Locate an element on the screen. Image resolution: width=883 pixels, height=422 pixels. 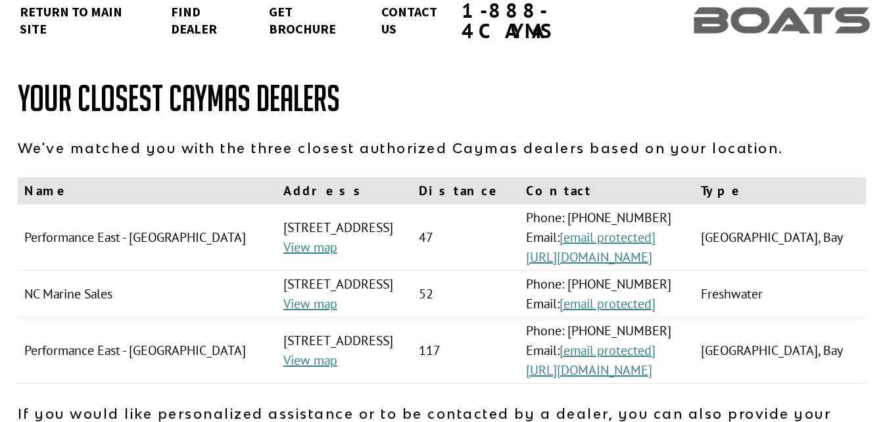
th: Name is located at coordinates (147, 191).